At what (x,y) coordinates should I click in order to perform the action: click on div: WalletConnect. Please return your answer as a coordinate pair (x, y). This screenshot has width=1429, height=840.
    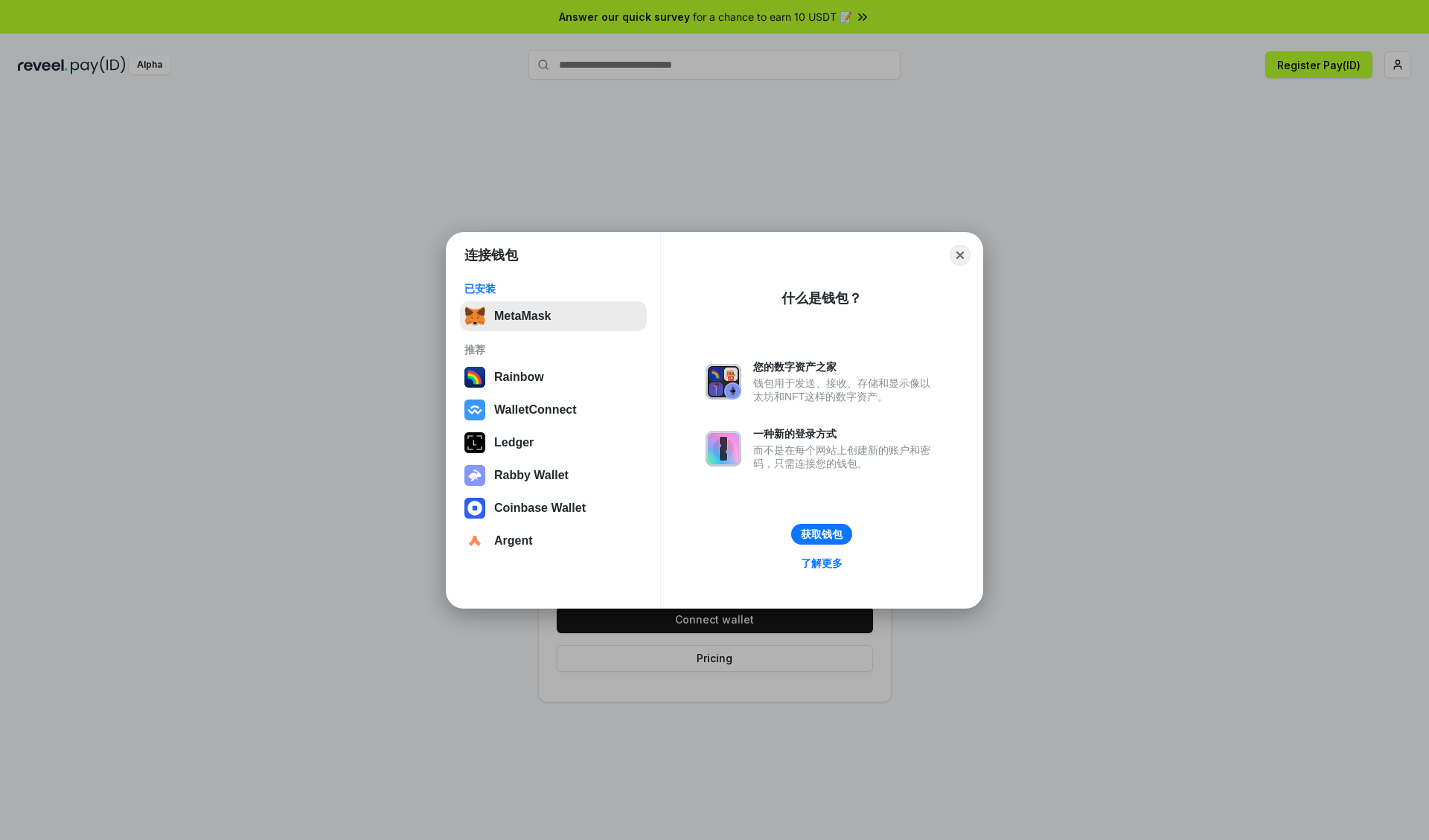
    Looking at the image, I should click on (535, 410).